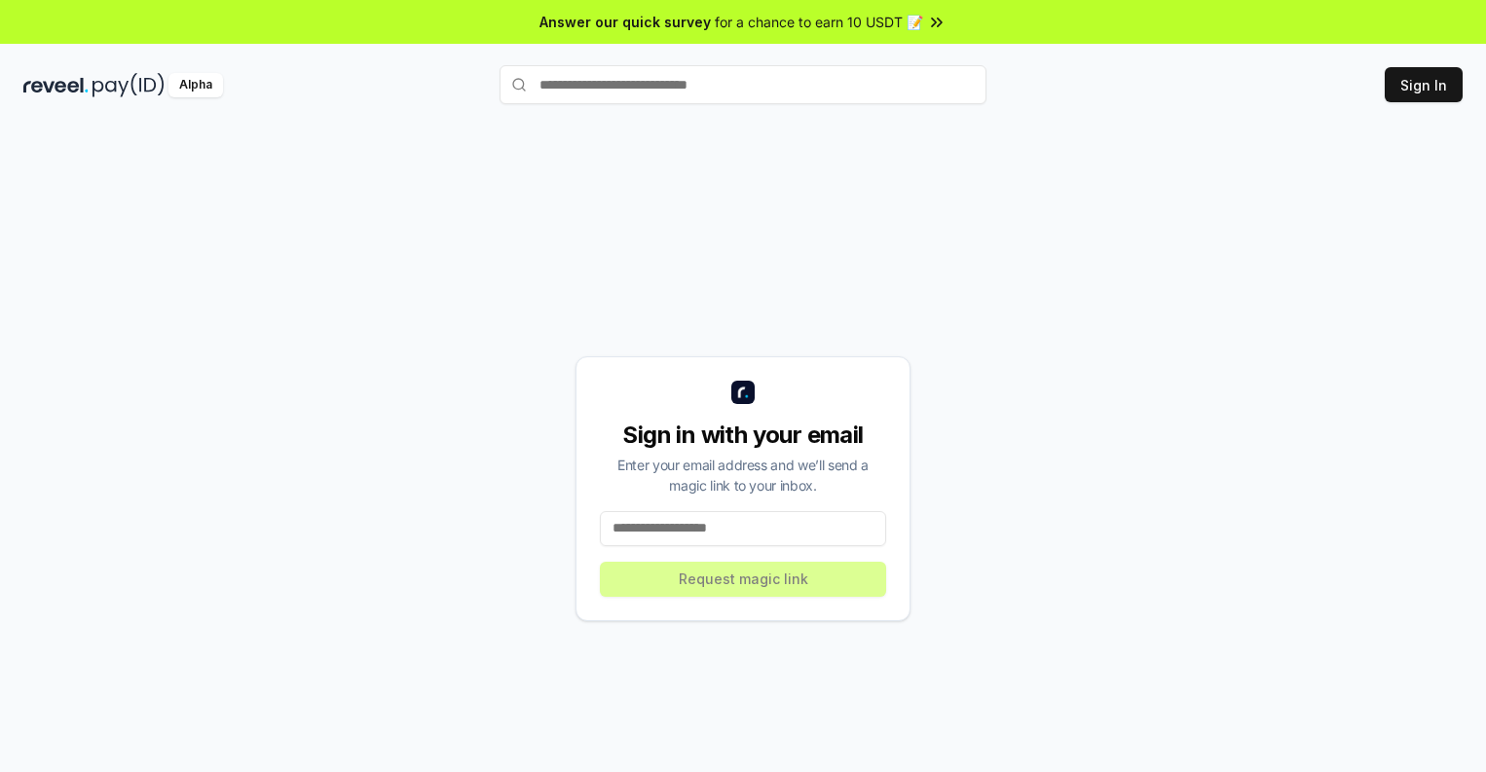  What do you see at coordinates (743, 435) in the screenshot?
I see `div: Sign in with your email` at bounding box center [743, 435].